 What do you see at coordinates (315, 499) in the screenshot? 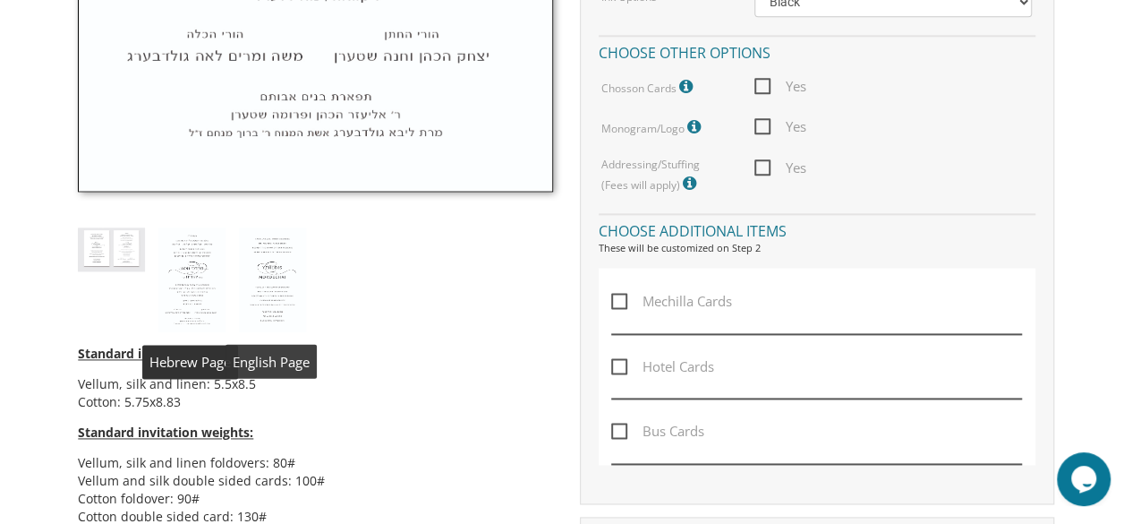
I see `li: Cotton foldover: 90#` at bounding box center [315, 499].